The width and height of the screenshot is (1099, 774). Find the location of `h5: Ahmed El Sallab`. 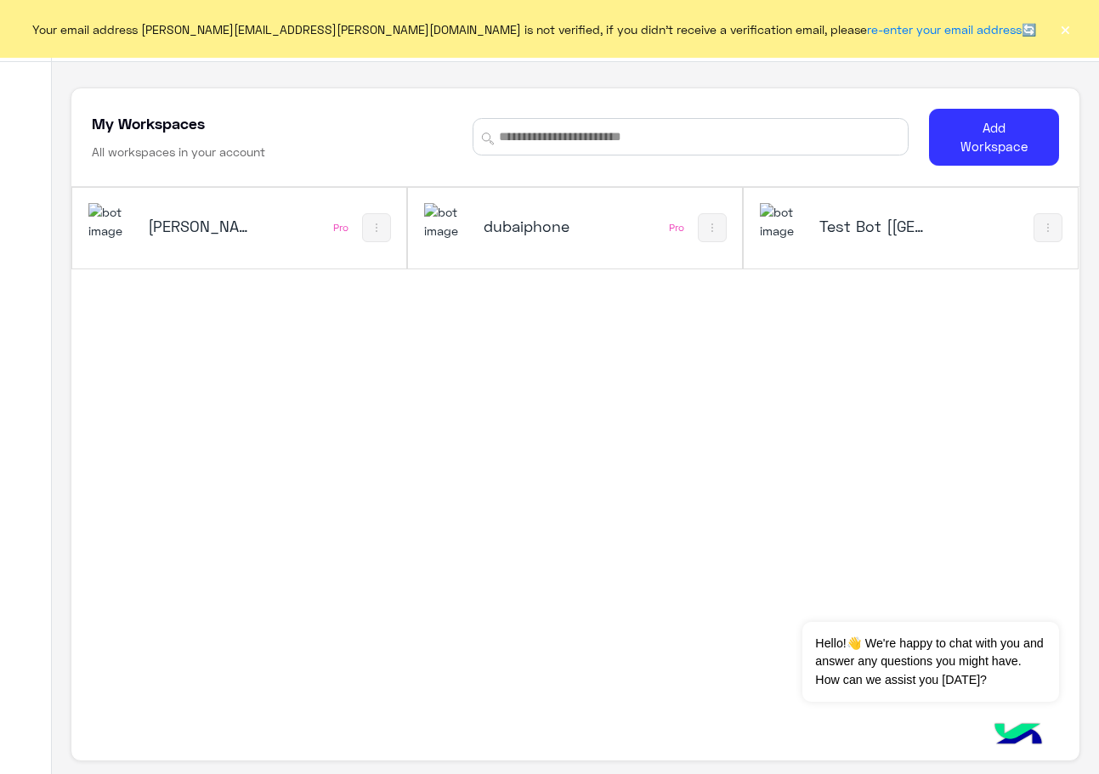

h5: Ahmed El Sallab is located at coordinates (202, 226).